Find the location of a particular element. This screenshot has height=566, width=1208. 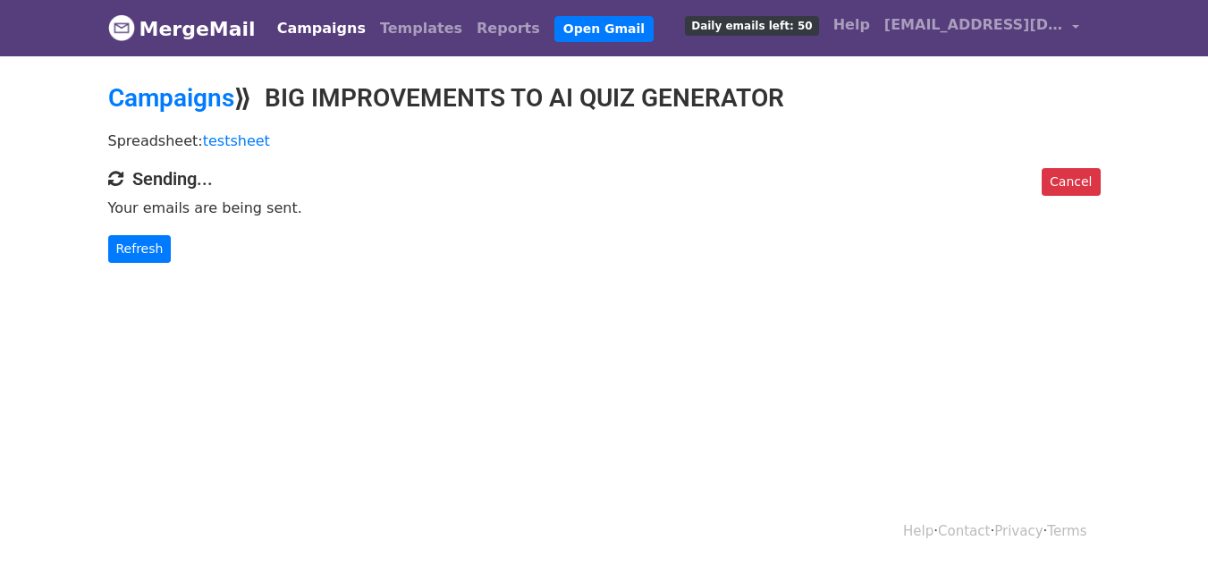

a: Open Gmail is located at coordinates (604, 29).